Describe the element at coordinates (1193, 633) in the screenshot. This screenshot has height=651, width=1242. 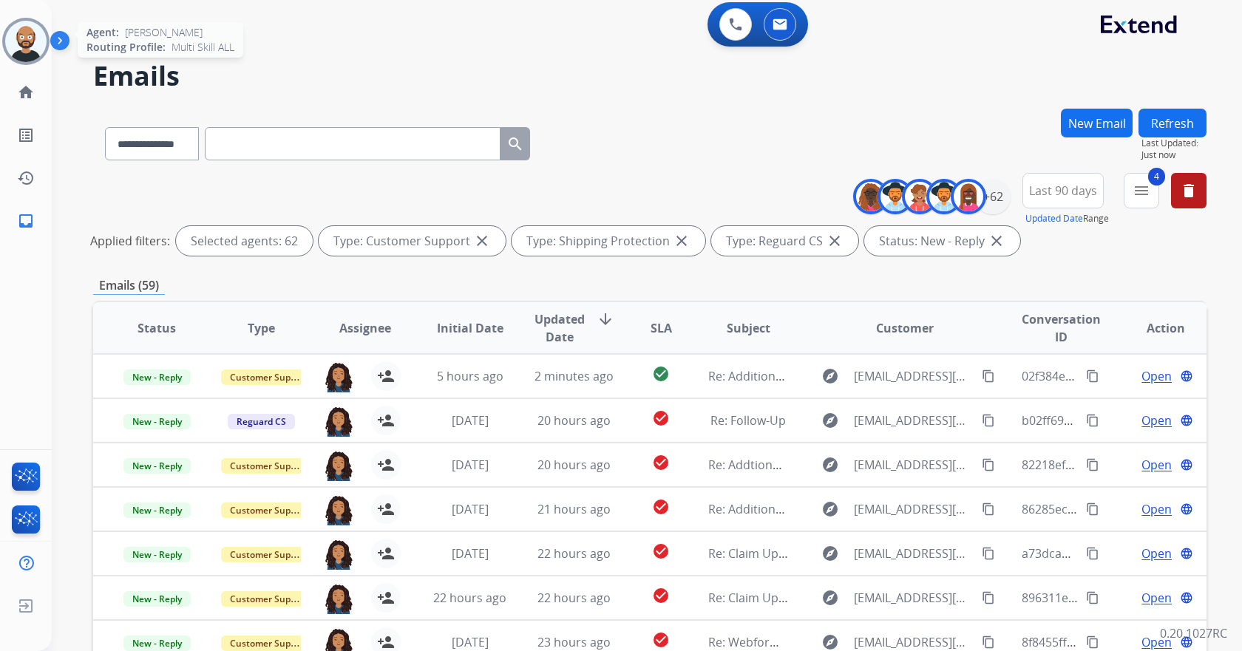
I see `p: 0.20.1027RC` at that location.